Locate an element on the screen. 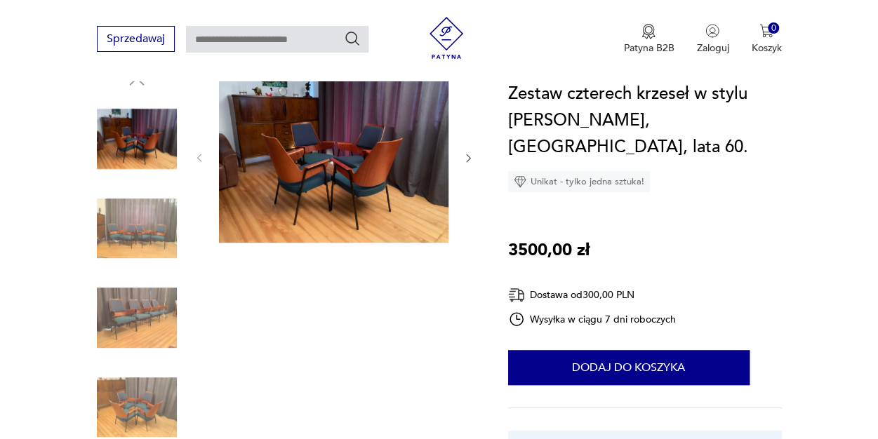 Image resolution: width=878 pixels, height=439 pixels. div: Unikat - tylko jedna sztuka! is located at coordinates (579, 182).